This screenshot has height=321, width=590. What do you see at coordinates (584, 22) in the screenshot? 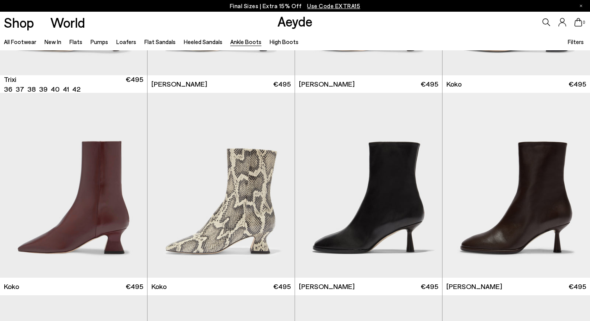
I see `span: 0` at bounding box center [584, 22].